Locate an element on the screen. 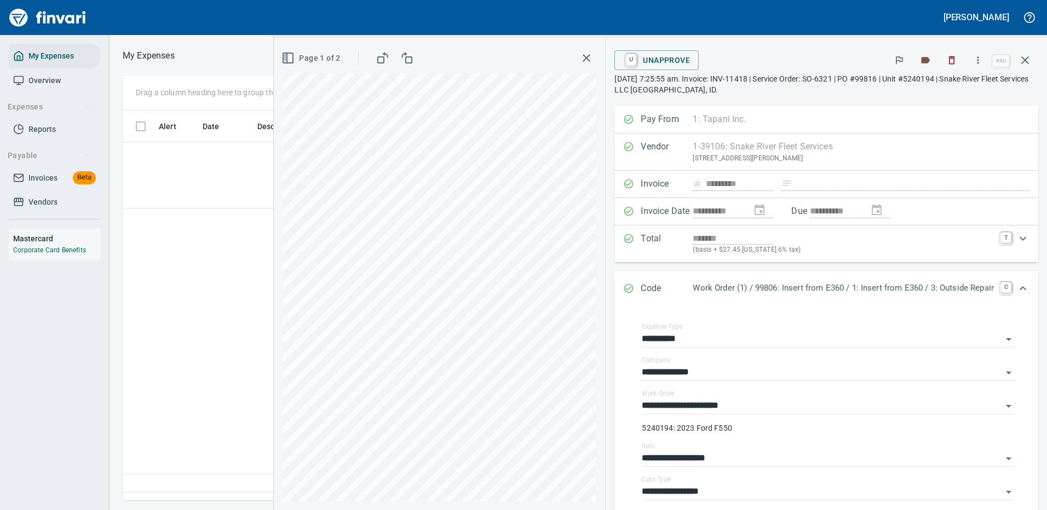 The height and width of the screenshot is (510, 1047). nav: breadcrumb is located at coordinates (148, 56).